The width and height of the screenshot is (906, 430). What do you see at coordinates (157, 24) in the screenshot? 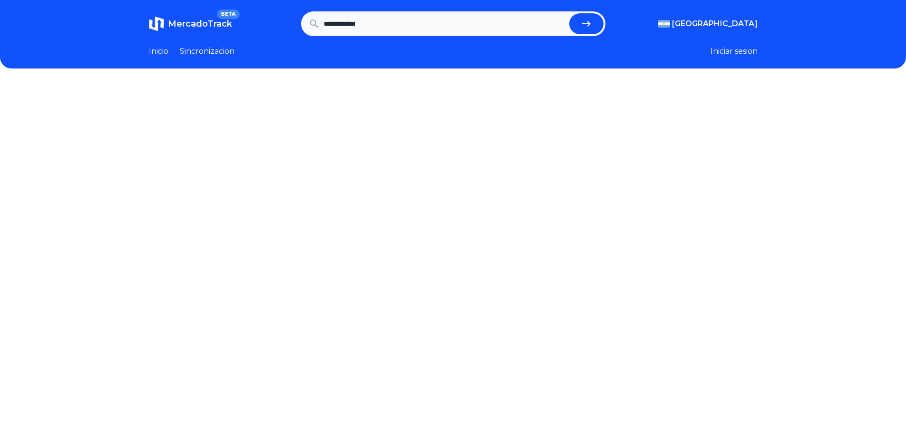
I see `img: MercadoTrack` at bounding box center [157, 24].